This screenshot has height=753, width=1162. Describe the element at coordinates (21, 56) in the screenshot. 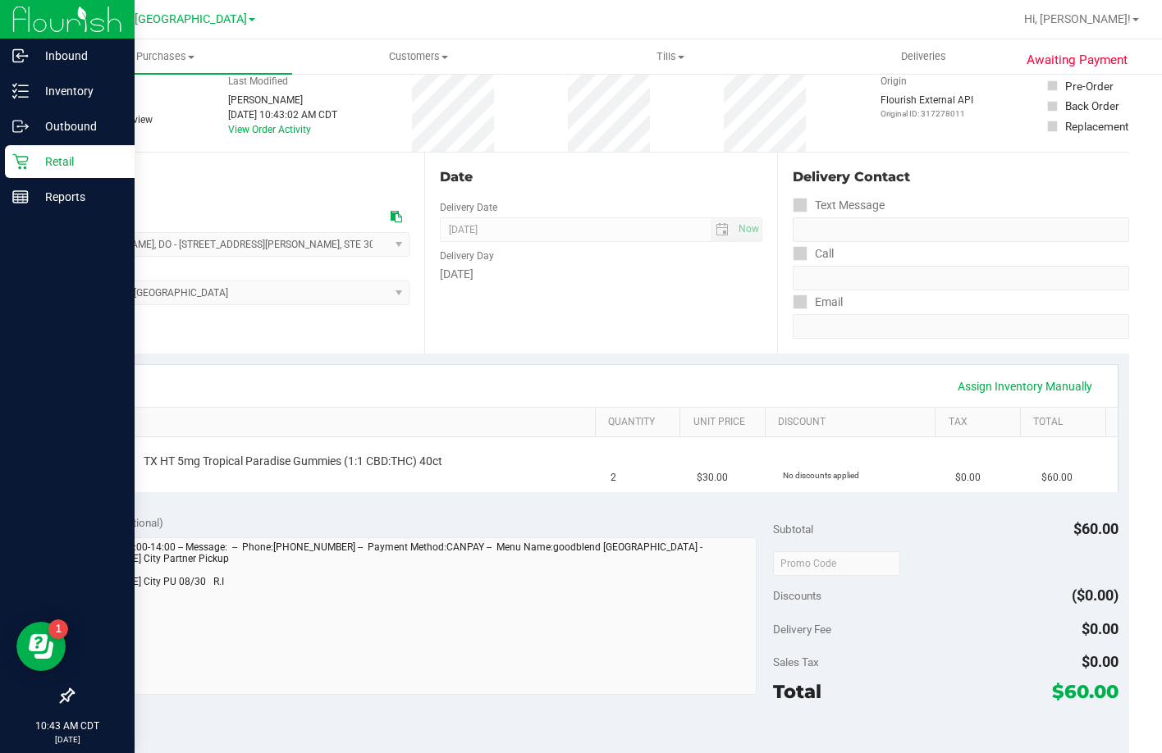

I see `inline-svg: Inbound` at that location.